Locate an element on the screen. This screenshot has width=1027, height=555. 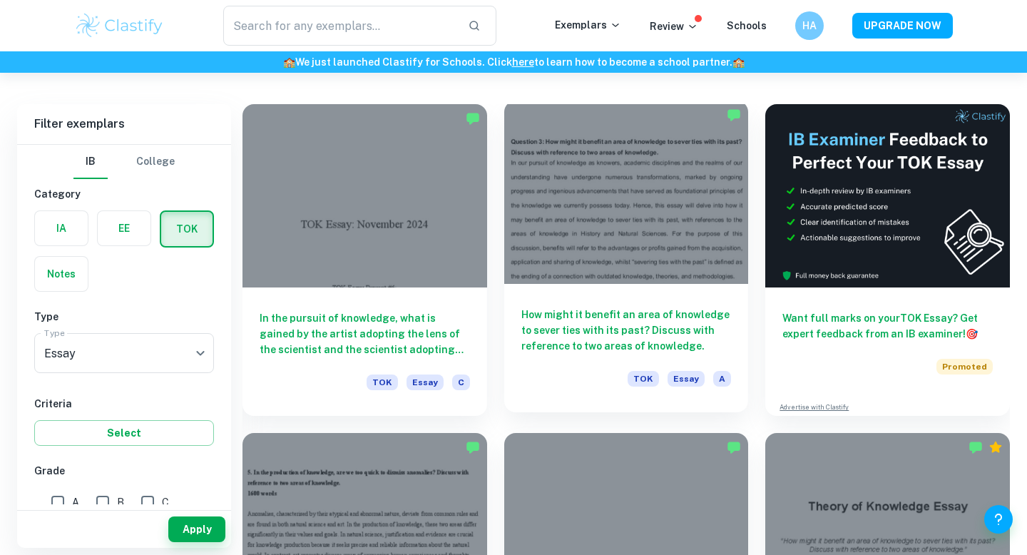
a: Schools is located at coordinates (747, 26).